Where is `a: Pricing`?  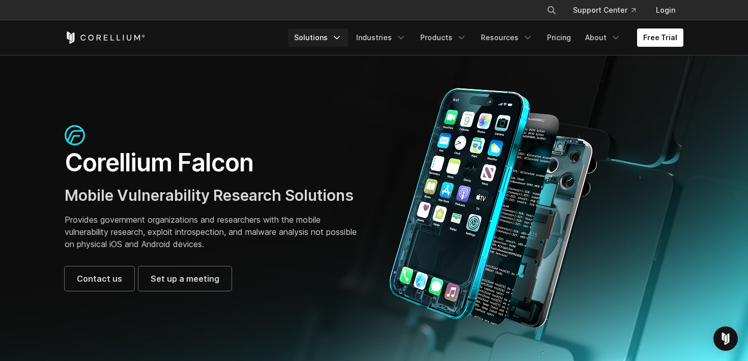
a: Pricing is located at coordinates (558, 38).